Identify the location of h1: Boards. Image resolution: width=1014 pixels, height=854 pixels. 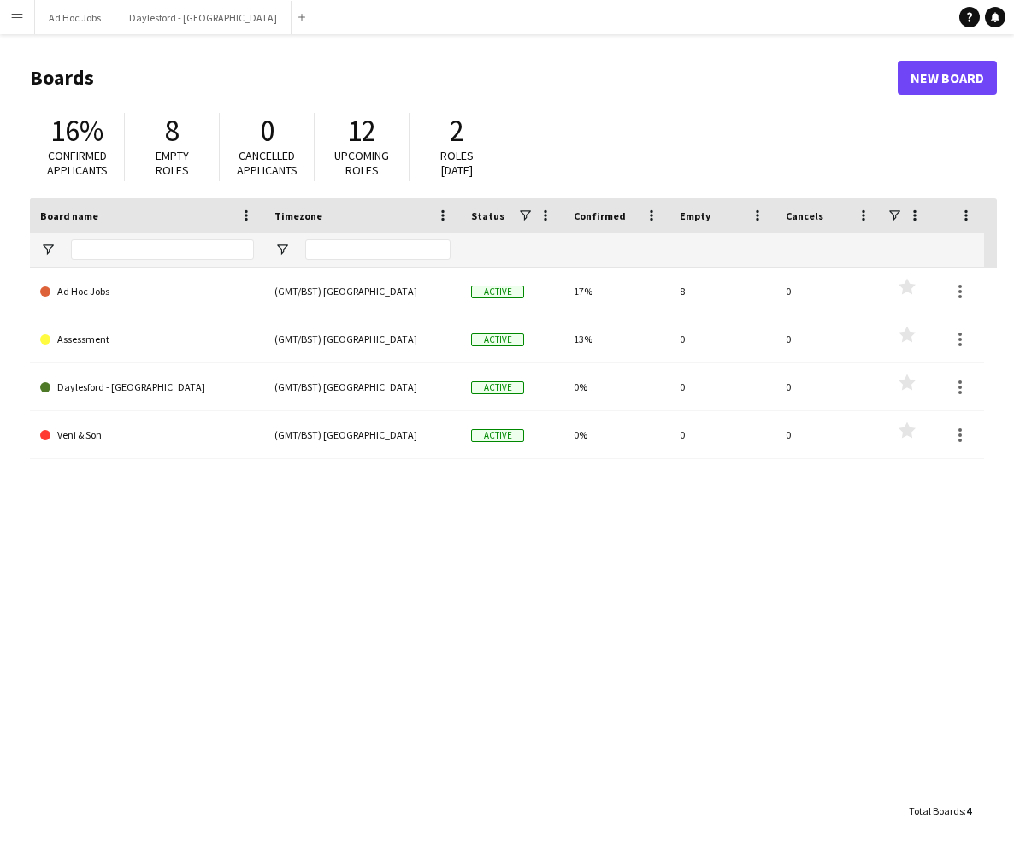
(463, 78).